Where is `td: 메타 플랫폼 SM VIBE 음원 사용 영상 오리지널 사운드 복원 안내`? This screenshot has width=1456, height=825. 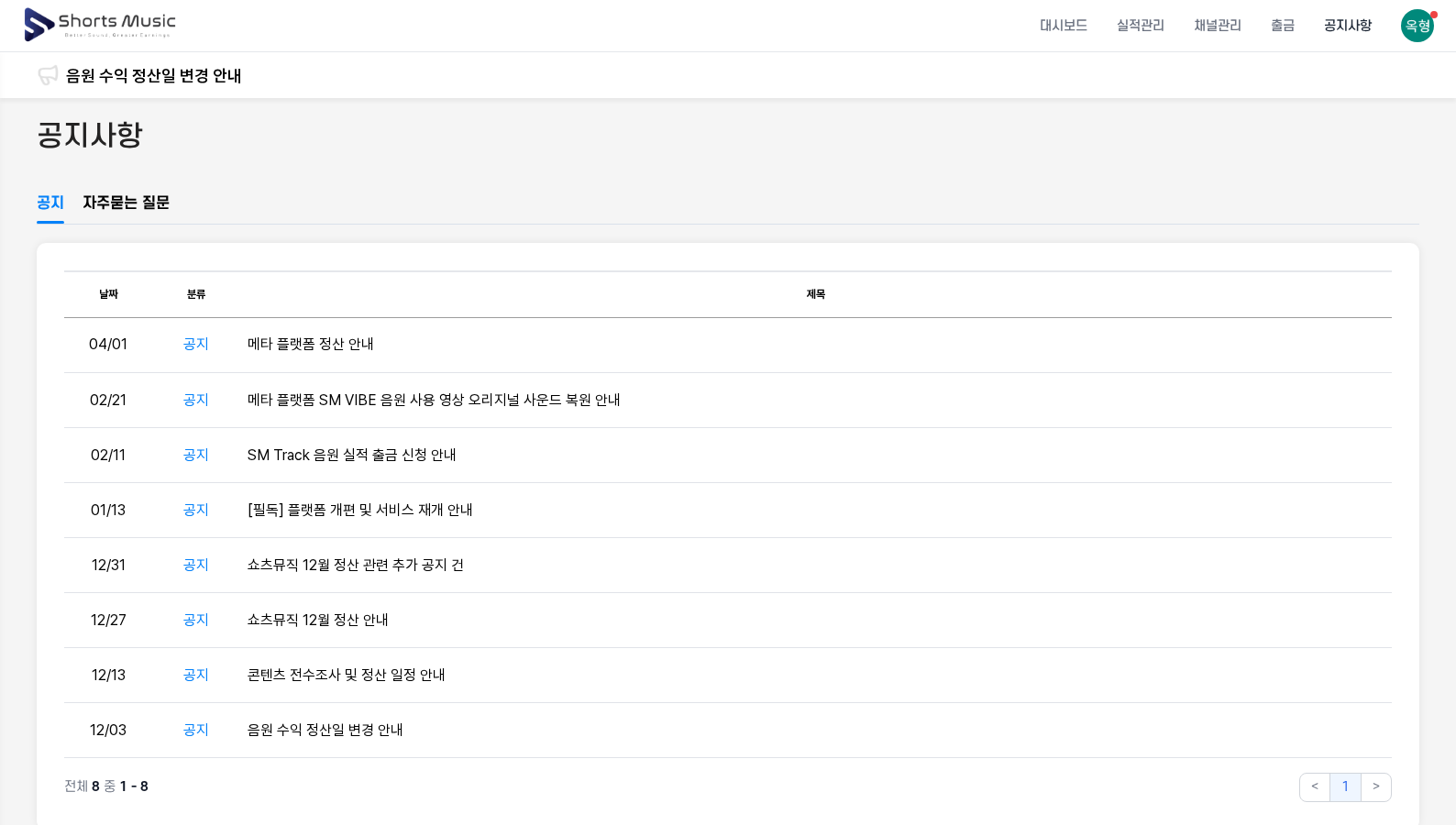
td: 메타 플랫폼 SM VIBE 음원 사용 영상 오리지널 사운드 복원 안내 is located at coordinates (816, 401).